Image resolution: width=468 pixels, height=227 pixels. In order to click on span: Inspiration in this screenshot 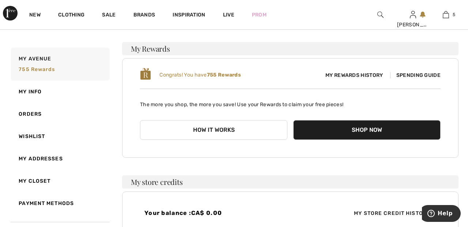, I will do `click(189, 15)`.